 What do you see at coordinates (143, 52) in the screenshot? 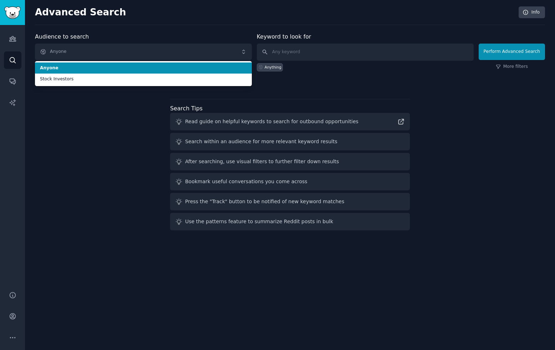
I see `button: Anyone` at bounding box center [143, 52].